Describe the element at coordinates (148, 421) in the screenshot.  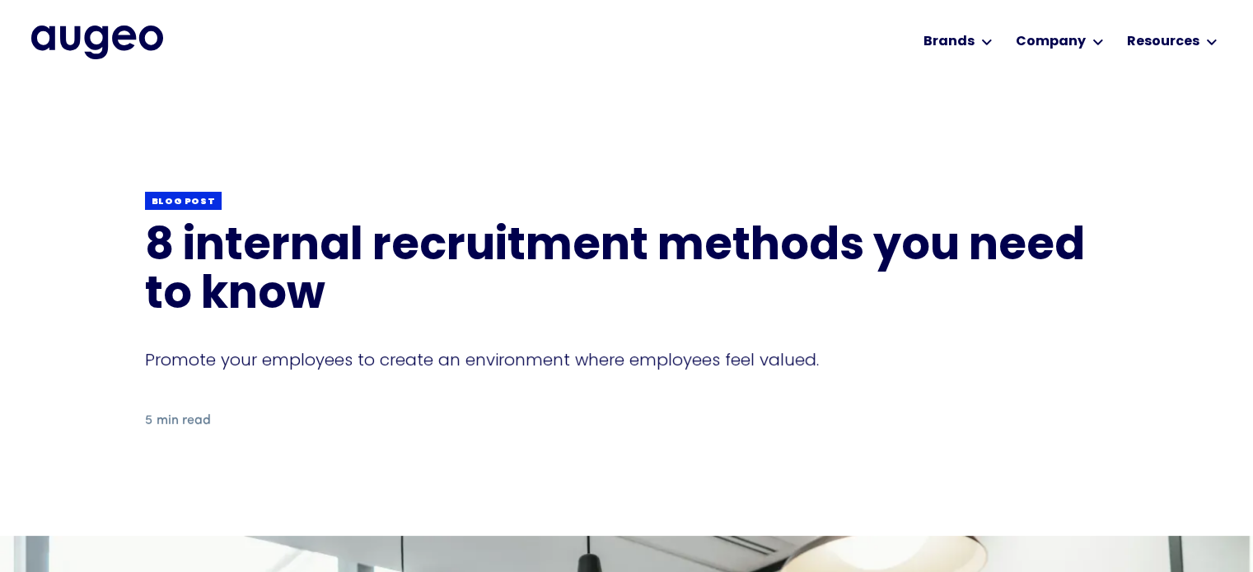
I see `div: 5` at that location.